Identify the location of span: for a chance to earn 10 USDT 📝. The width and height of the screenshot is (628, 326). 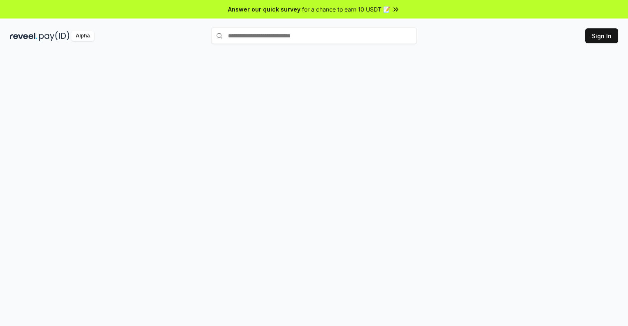
(346, 9).